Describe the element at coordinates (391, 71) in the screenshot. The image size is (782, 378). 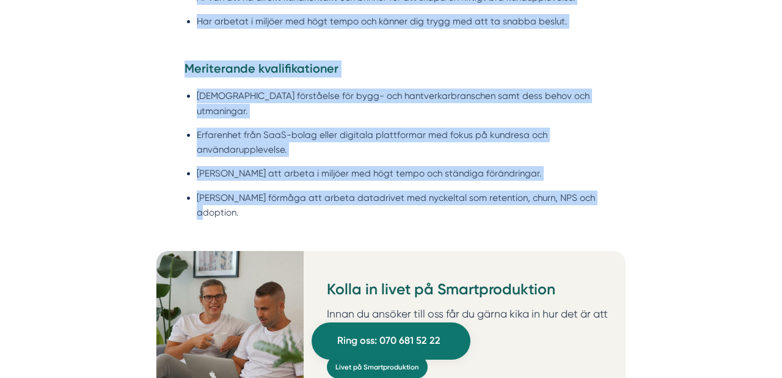
I see `h4: Meriterande kvalifikationer` at that location.